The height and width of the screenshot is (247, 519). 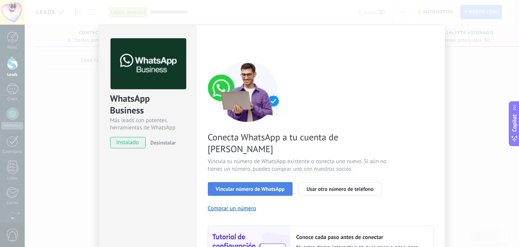 What do you see at coordinates (147, 105) in the screenshot?
I see `div: WhatsApp Business` at bounding box center [147, 105].